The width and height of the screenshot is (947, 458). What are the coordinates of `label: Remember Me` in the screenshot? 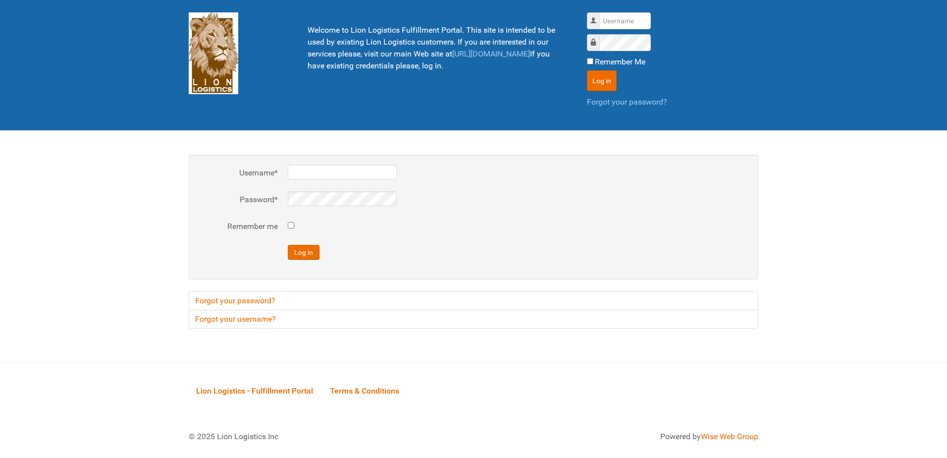 It's located at (620, 62).